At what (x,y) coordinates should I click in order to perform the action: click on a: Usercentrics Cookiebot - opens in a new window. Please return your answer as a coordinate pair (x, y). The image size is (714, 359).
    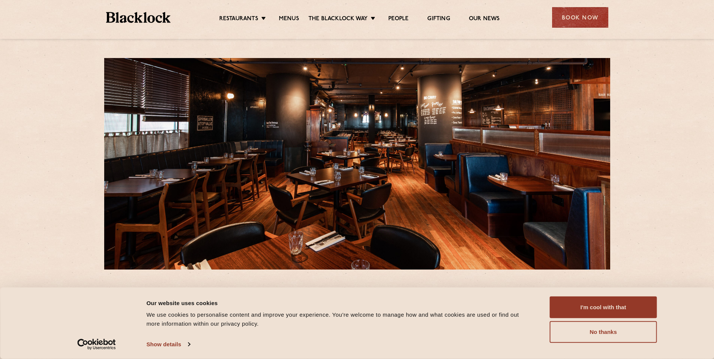
    Looking at the image, I should click on (96, 345).